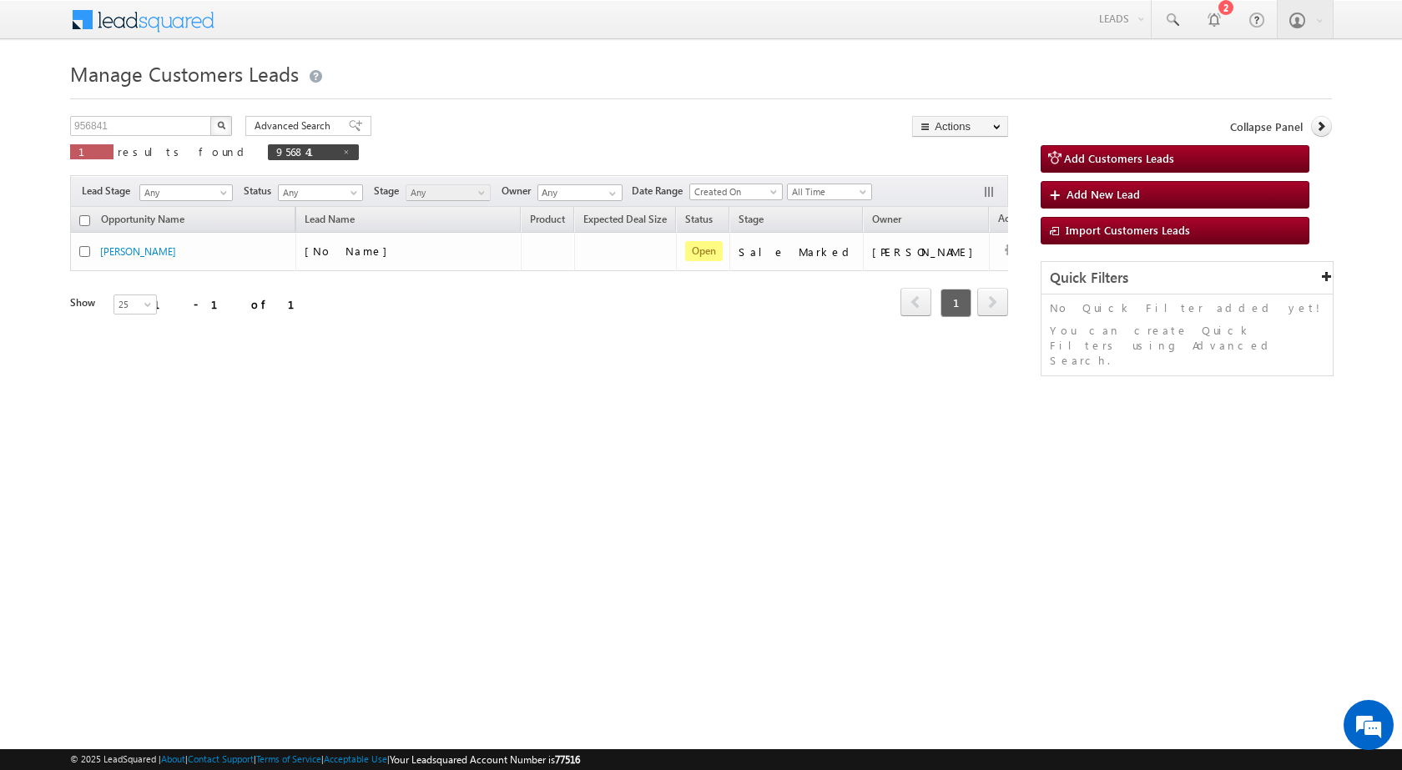 This screenshot has height=770, width=1402. Describe the element at coordinates (109, 191) in the screenshot. I see `span: Lead Stage` at that location.